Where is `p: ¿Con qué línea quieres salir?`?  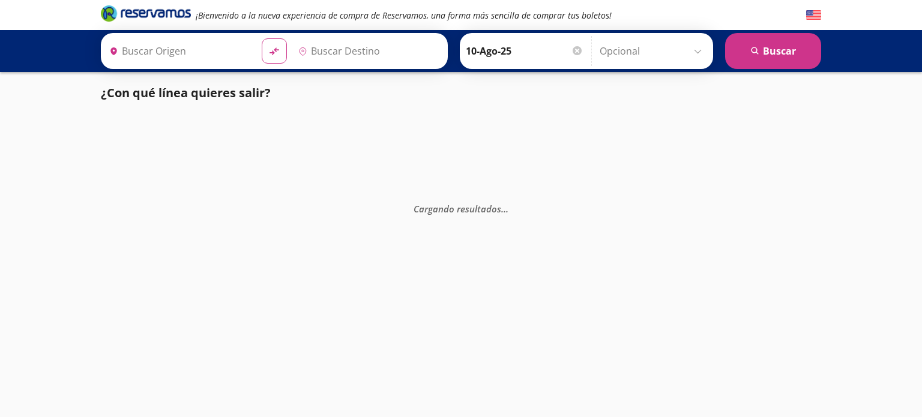
p: ¿Con qué línea quieres salir? is located at coordinates (185, 93).